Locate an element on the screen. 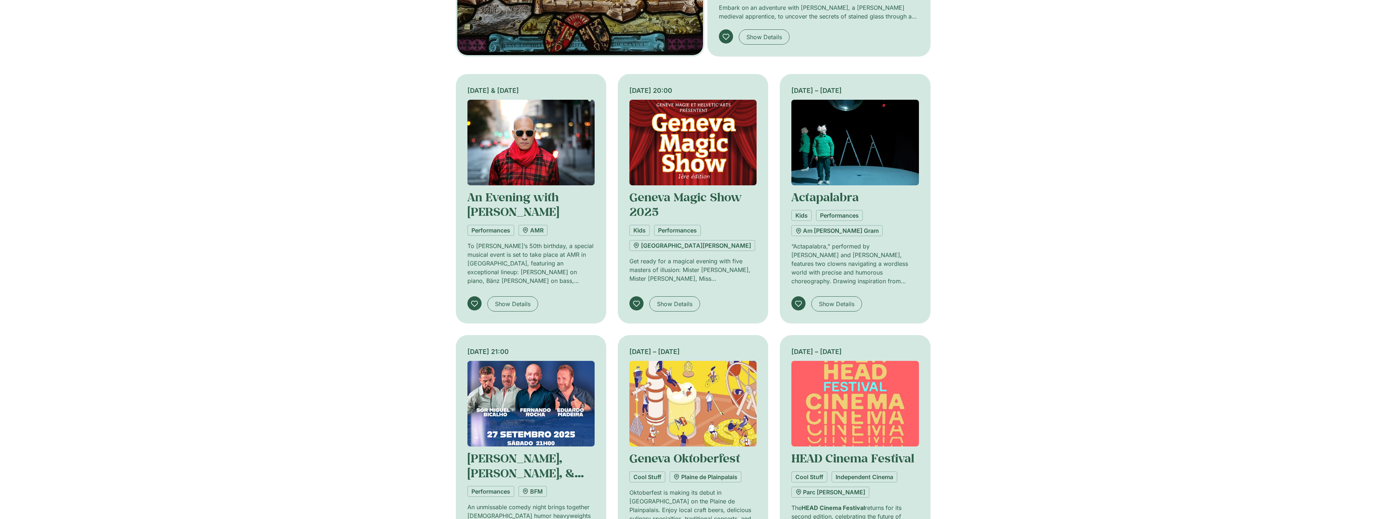 This screenshot has width=1386, height=519. a: Actapalabra is located at coordinates (825, 197).